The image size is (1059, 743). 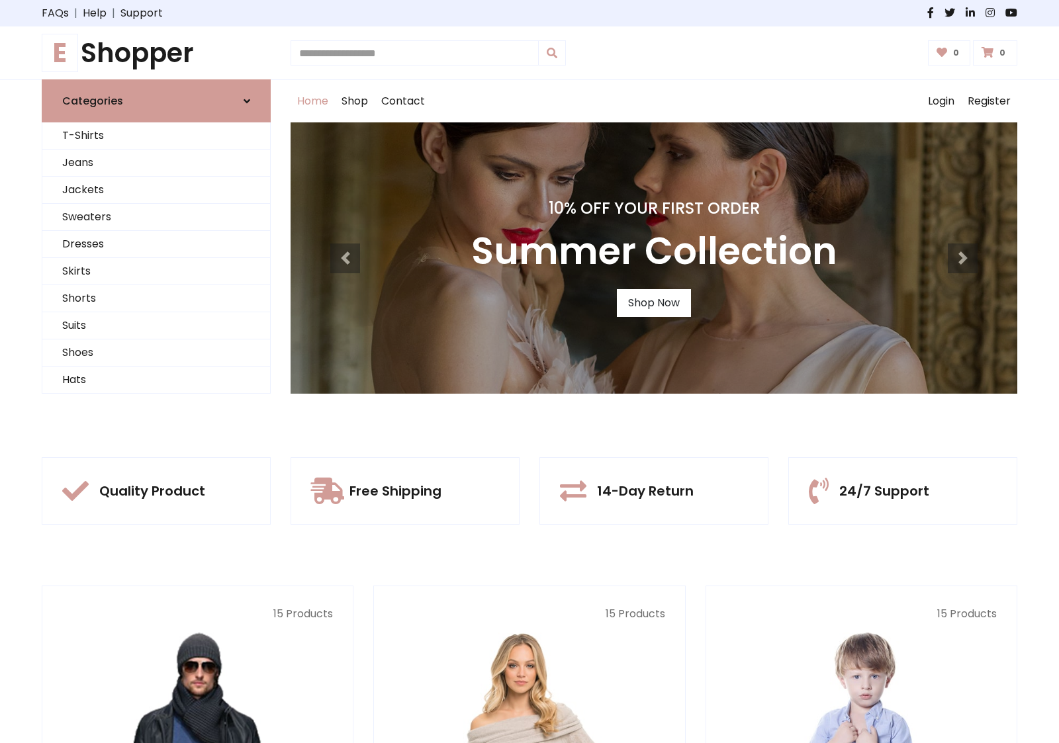 I want to click on h5: Free Shipping, so click(x=395, y=491).